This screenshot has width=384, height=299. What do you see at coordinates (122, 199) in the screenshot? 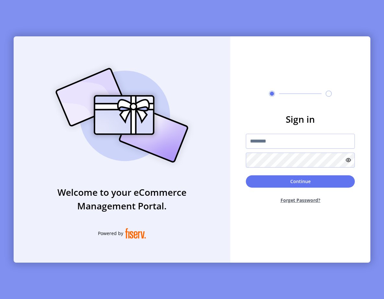
I see `h3: Welcome to your eCommerce Management Portal.` at bounding box center [122, 199].